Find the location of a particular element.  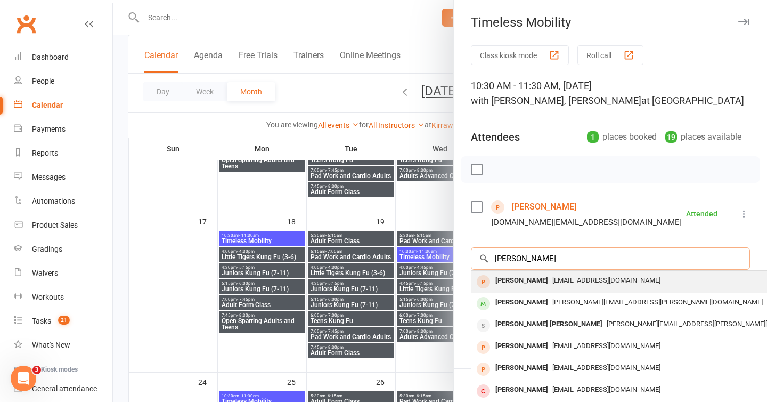

div: 19 is located at coordinates (671, 137).